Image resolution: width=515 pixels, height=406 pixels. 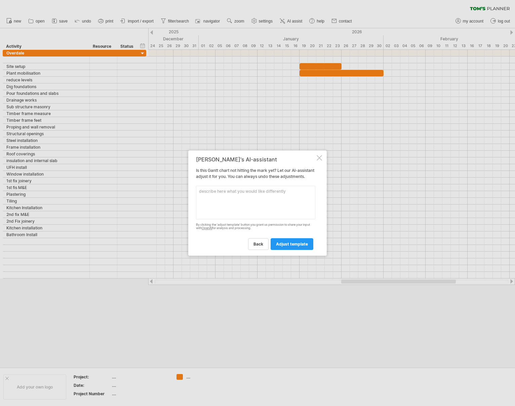 I want to click on span: adjust template, so click(x=292, y=244).